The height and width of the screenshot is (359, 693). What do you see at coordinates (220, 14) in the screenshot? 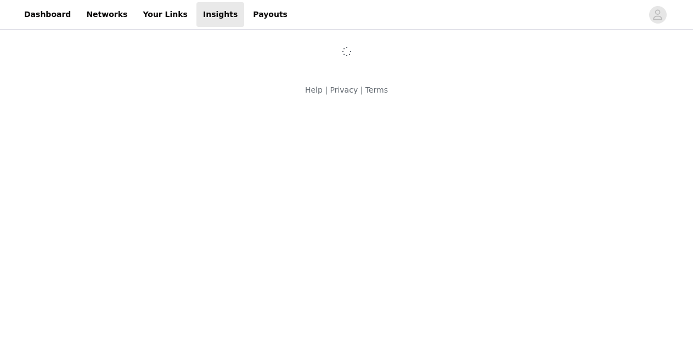
I see `a: Insights` at bounding box center [220, 14].